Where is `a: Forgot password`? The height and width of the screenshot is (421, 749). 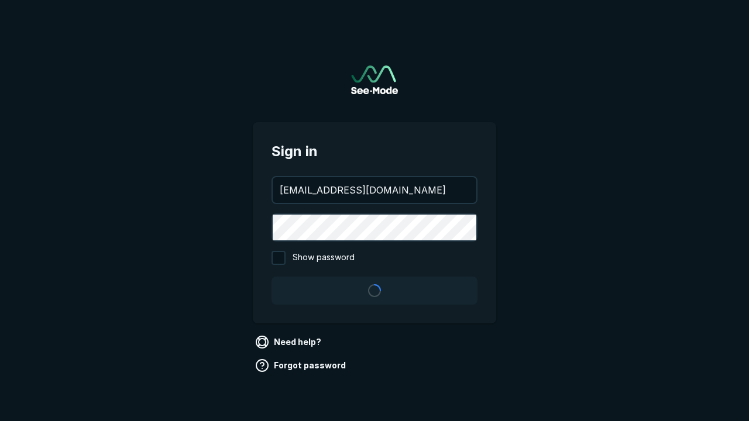 a: Forgot password is located at coordinates (301, 366).